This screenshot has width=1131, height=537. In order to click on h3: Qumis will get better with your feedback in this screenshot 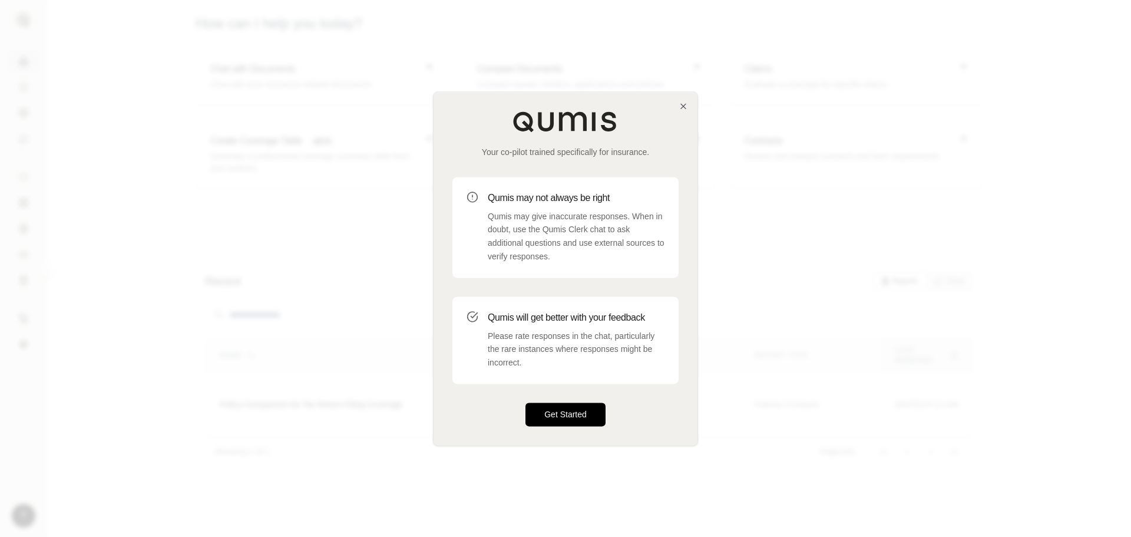, I will do `click(576, 317)`.